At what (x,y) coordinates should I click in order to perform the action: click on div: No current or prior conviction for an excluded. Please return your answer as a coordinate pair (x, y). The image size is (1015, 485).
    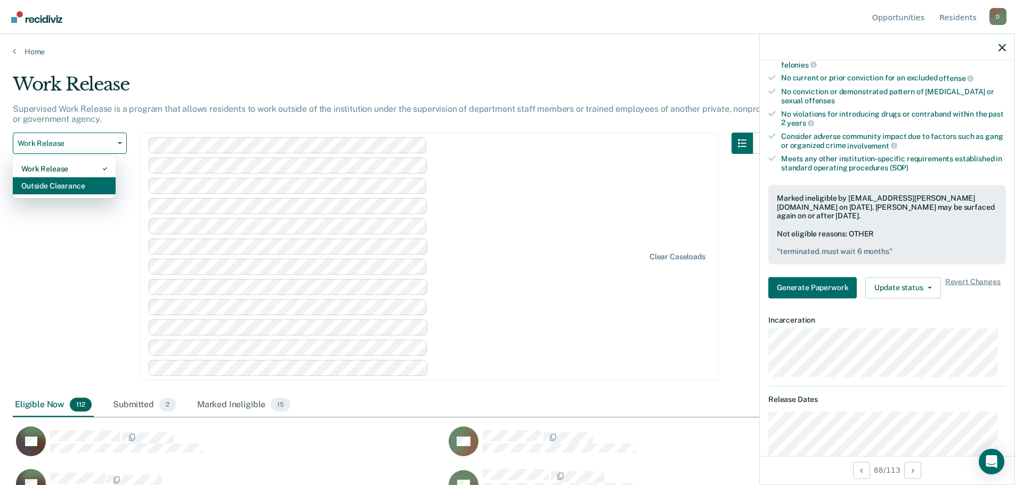
    Looking at the image, I should click on (893, 78).